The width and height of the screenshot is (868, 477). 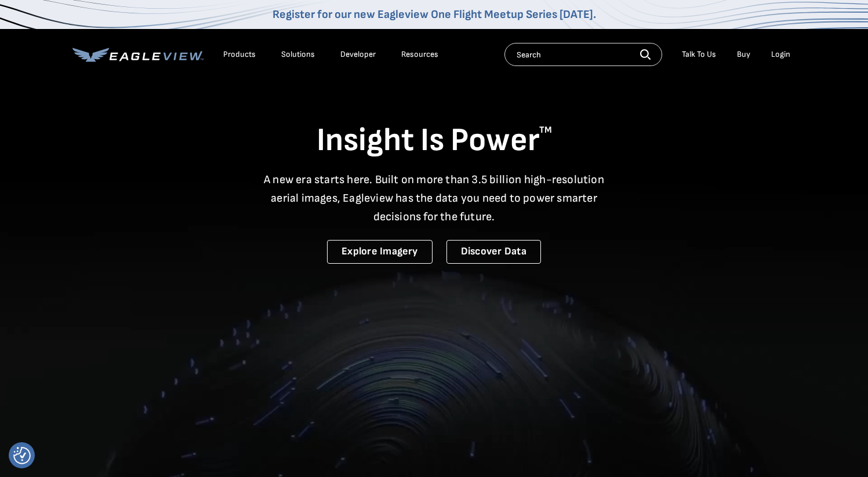 I want to click on input: Search, so click(x=583, y=54).